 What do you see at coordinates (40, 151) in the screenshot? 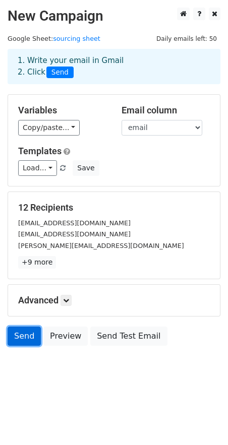
I see `a: Templates` at bounding box center [40, 151].